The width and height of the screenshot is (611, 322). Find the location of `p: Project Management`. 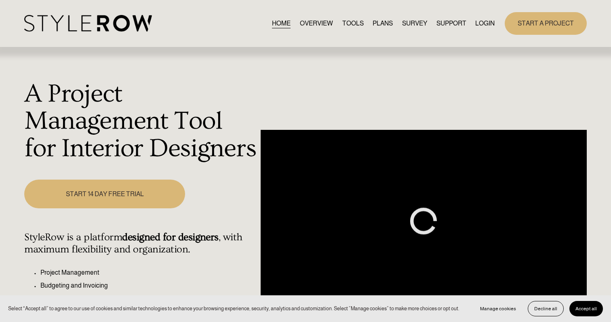

p: Project Management is located at coordinates (148, 272).